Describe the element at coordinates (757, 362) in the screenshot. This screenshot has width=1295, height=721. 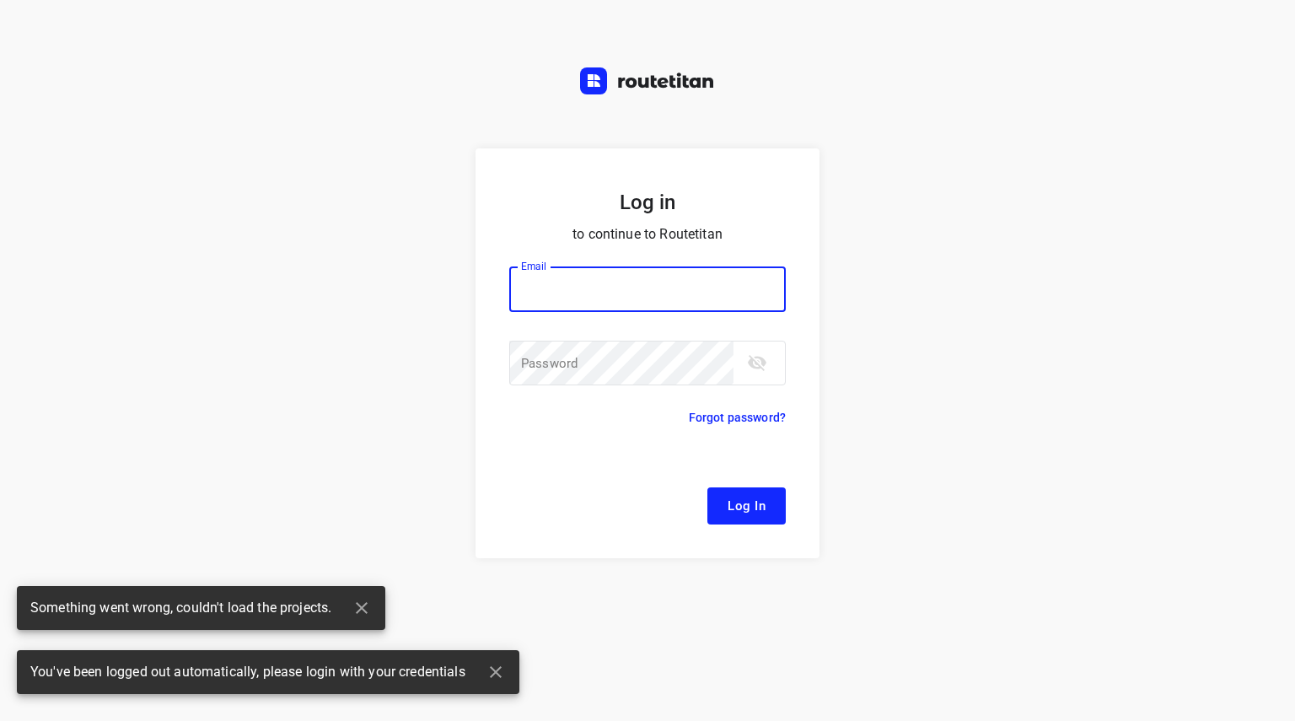
I see `button: toggle password visibility` at that location.